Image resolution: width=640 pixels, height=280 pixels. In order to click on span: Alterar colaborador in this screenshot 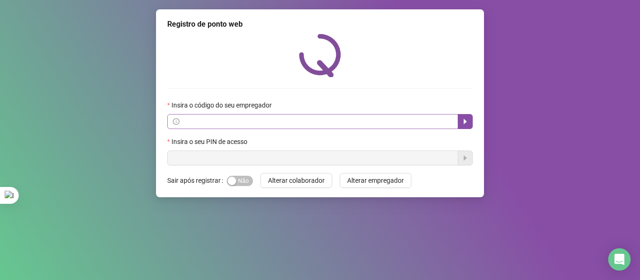, I will do `click(296, 181)`.